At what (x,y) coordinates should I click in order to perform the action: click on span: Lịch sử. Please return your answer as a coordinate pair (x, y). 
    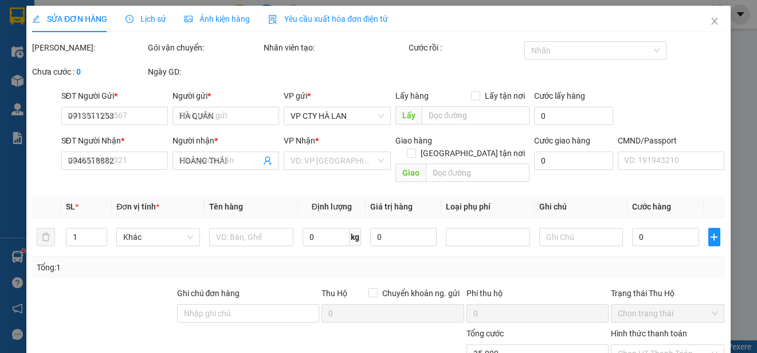
    Looking at the image, I should click on (146, 19).